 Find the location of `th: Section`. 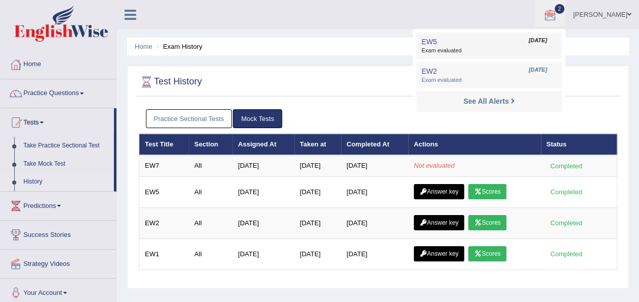

th: Section is located at coordinates (211, 144).